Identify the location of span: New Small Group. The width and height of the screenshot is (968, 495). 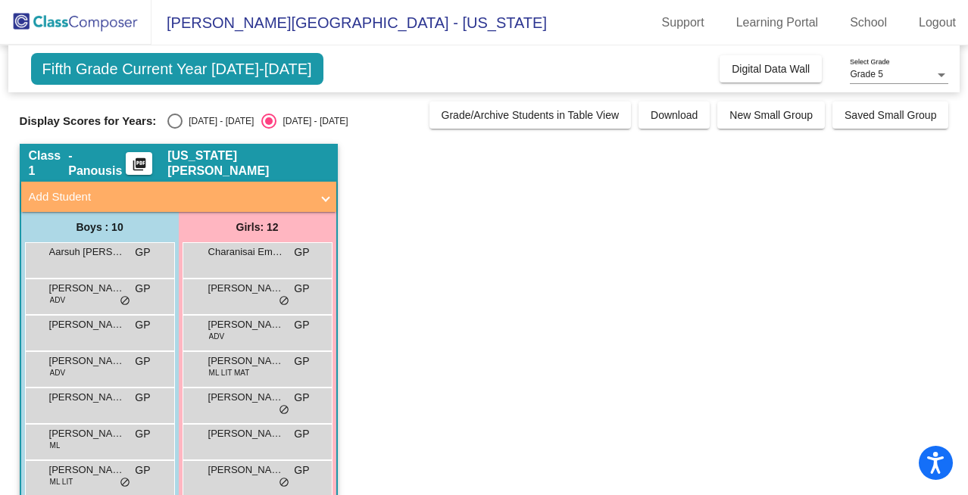
(771, 115).